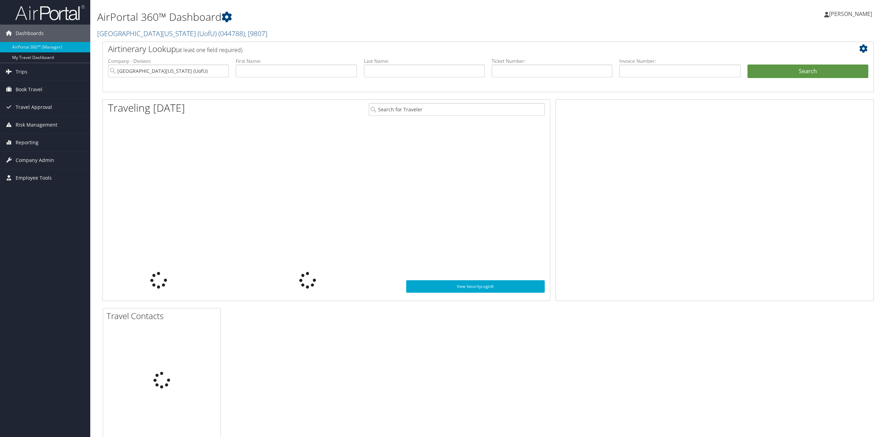 The image size is (886, 437). What do you see at coordinates (424, 61) in the screenshot?
I see `label: Last Name:` at bounding box center [424, 61].